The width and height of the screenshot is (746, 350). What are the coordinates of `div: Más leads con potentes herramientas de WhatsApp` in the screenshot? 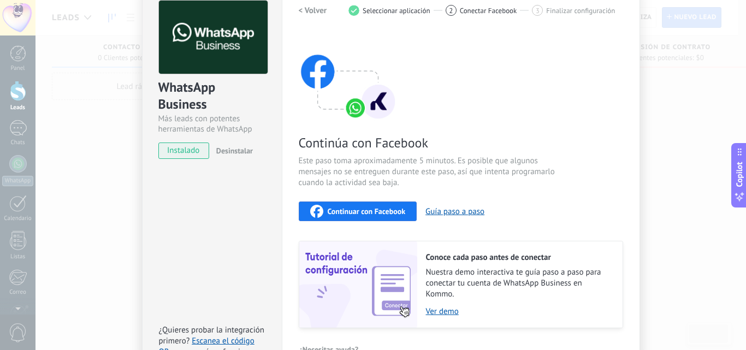 It's located at (212, 124).